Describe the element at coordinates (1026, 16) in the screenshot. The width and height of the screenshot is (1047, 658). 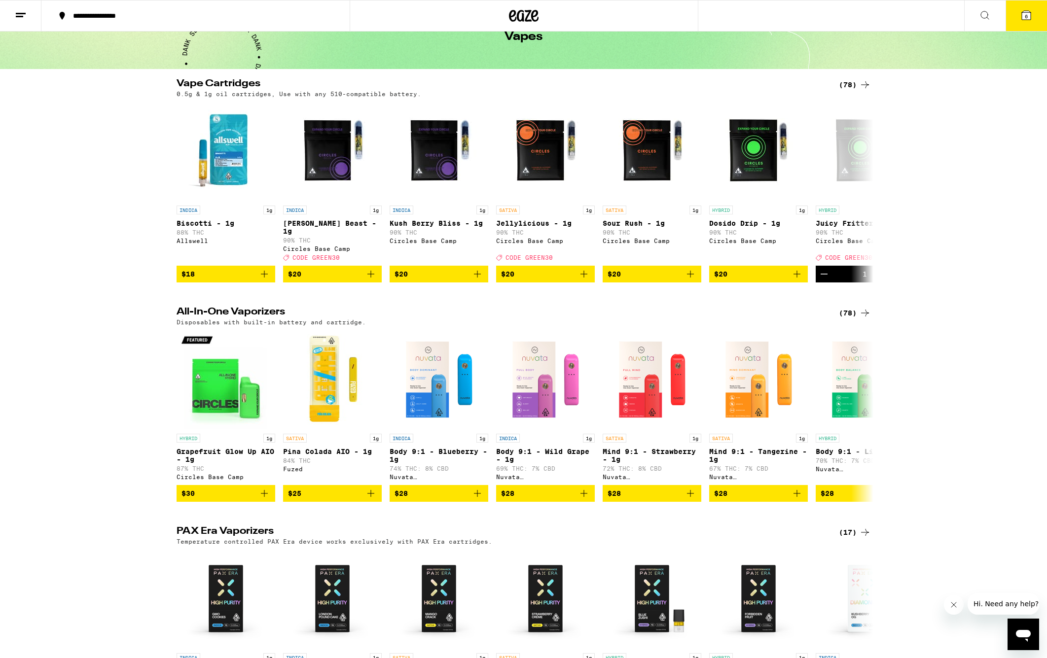
I see `button: 6` at that location.